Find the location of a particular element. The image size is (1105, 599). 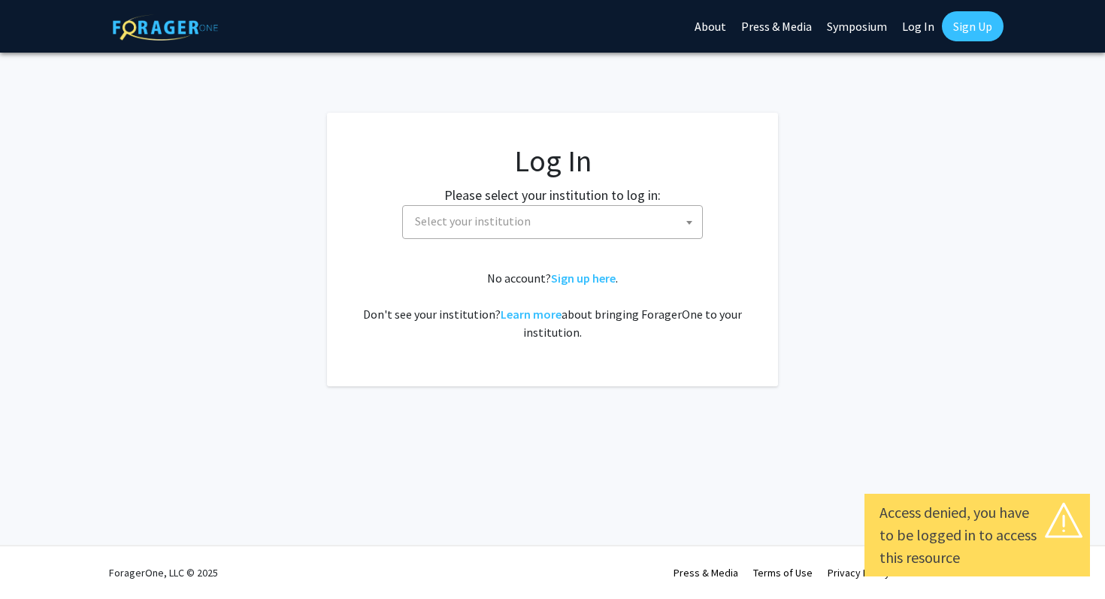

a: Privacy Policy is located at coordinates (859, 573).